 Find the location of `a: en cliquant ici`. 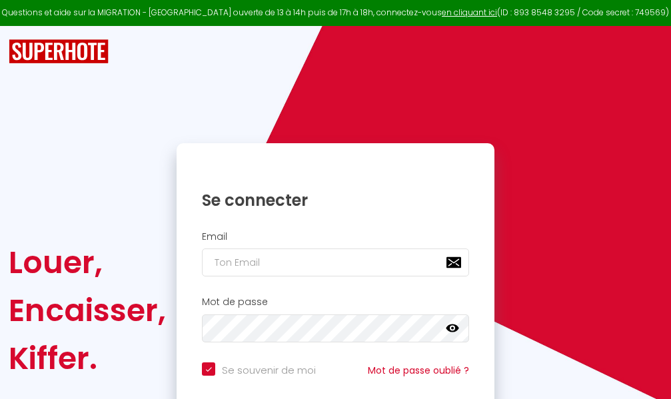

a: en cliquant ici is located at coordinates (469, 12).